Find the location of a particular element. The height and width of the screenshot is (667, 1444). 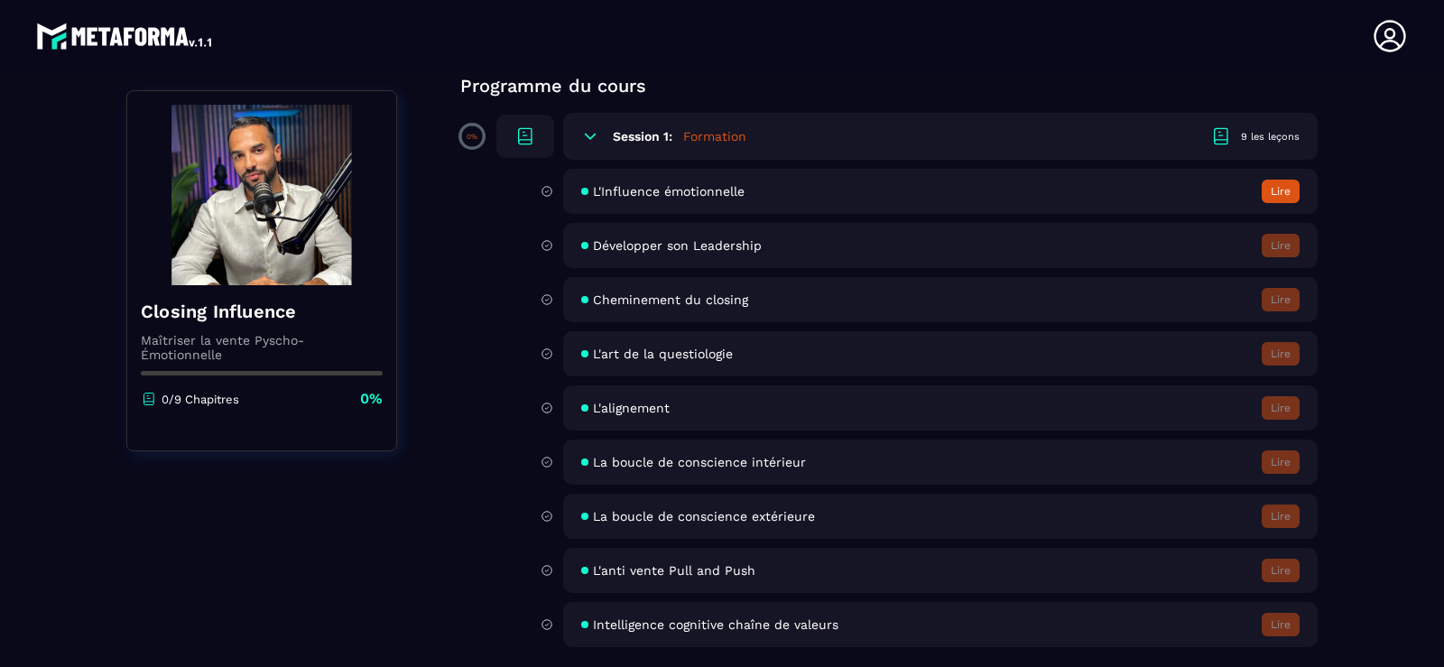

h5: Formation is located at coordinates (715, 136).